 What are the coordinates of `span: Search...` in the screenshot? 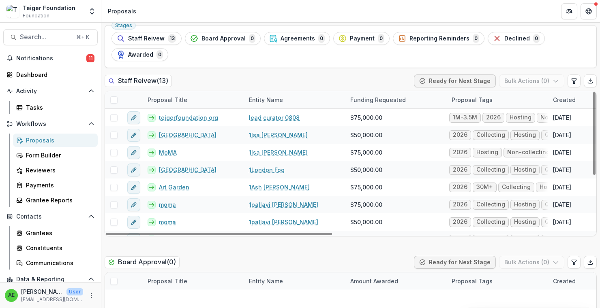 It's located at (45, 37).